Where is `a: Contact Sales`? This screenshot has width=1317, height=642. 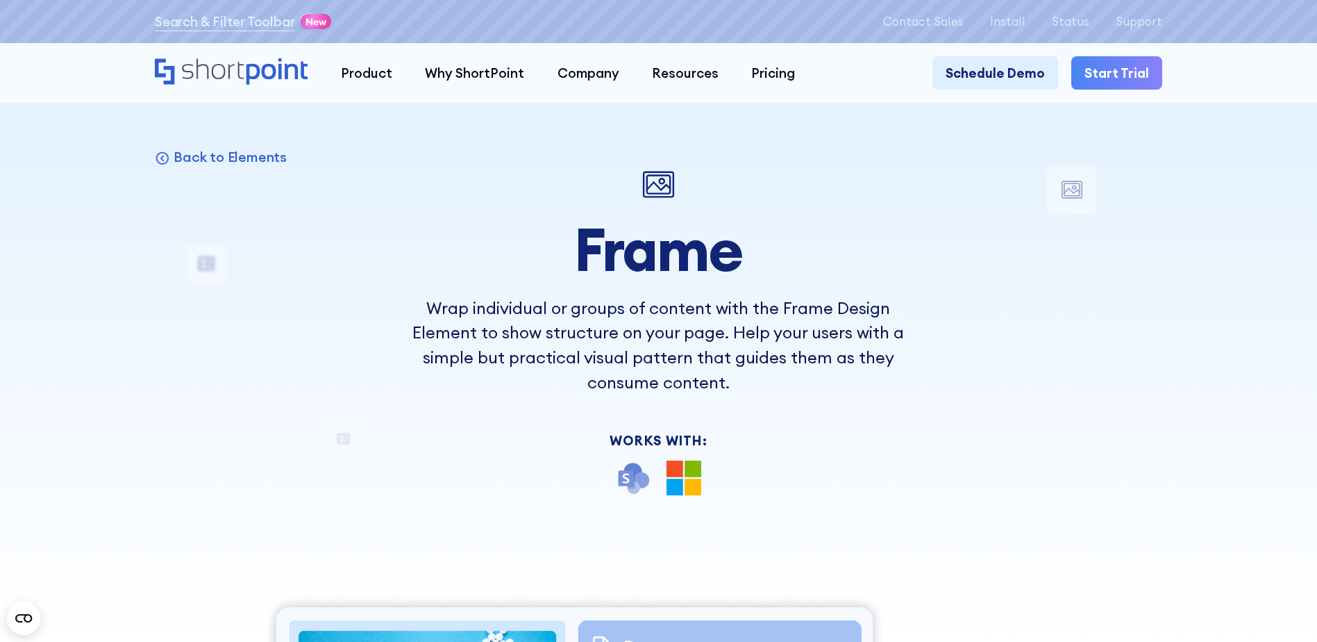
a: Contact Sales is located at coordinates (924, 21).